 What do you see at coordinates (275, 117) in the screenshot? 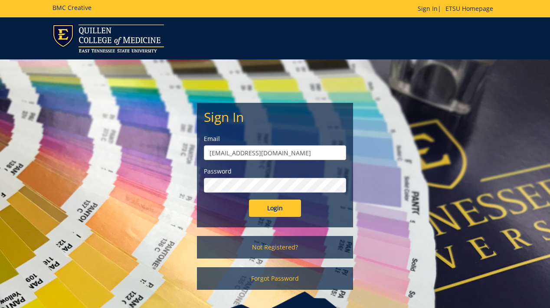
I see `h2: Sign In` at bounding box center [275, 117].